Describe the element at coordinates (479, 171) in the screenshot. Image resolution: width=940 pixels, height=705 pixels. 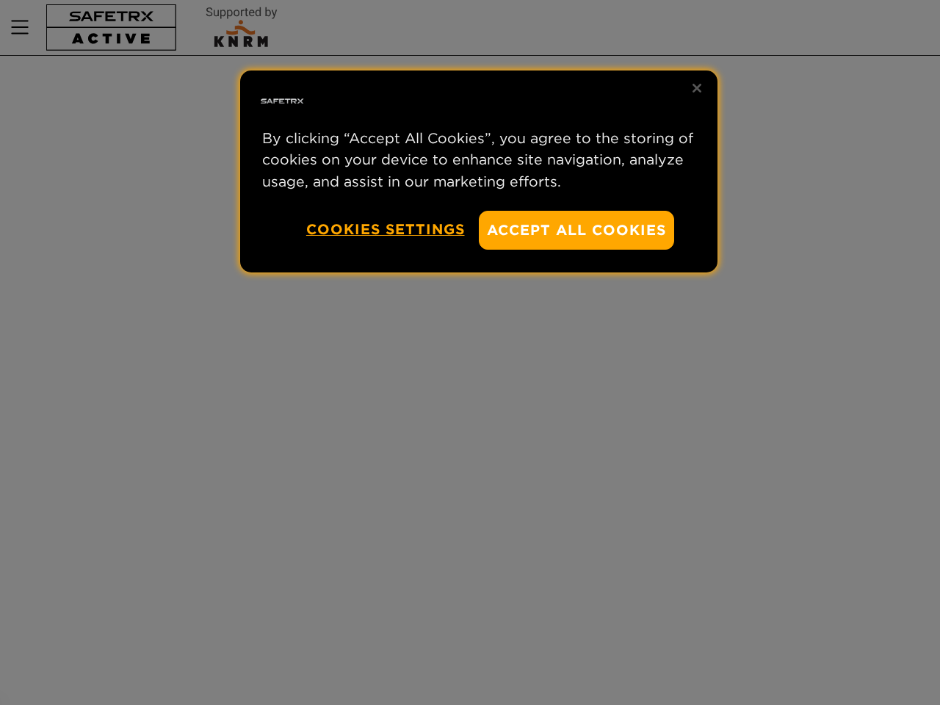
I see `div: Privacy` at that location.